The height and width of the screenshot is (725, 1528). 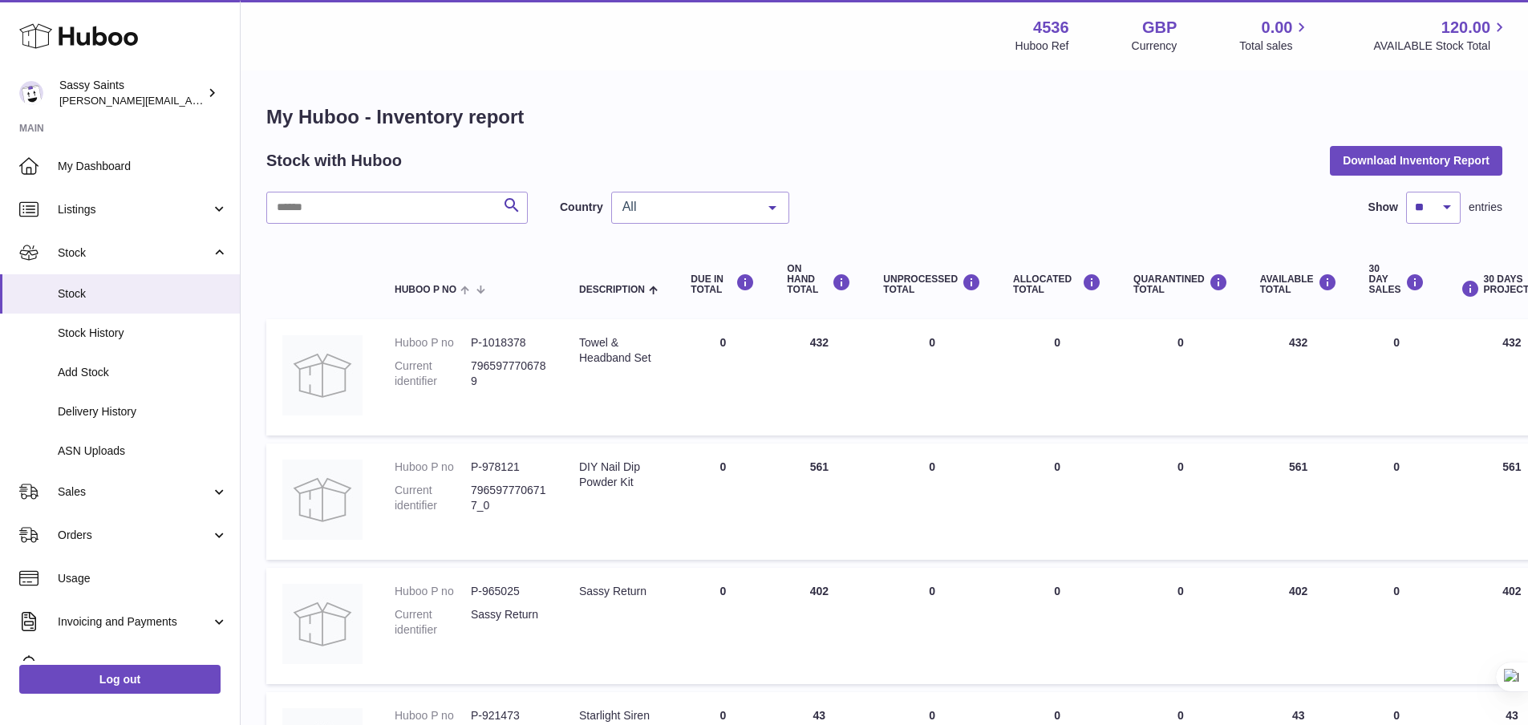 What do you see at coordinates (509, 716) in the screenshot?
I see `dd: P-921473` at bounding box center [509, 716].